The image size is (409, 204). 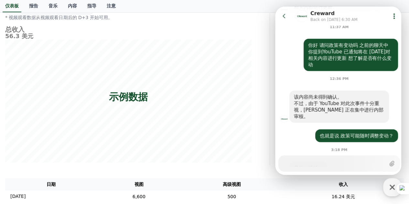 I want to click on font: 500, so click(x=232, y=196).